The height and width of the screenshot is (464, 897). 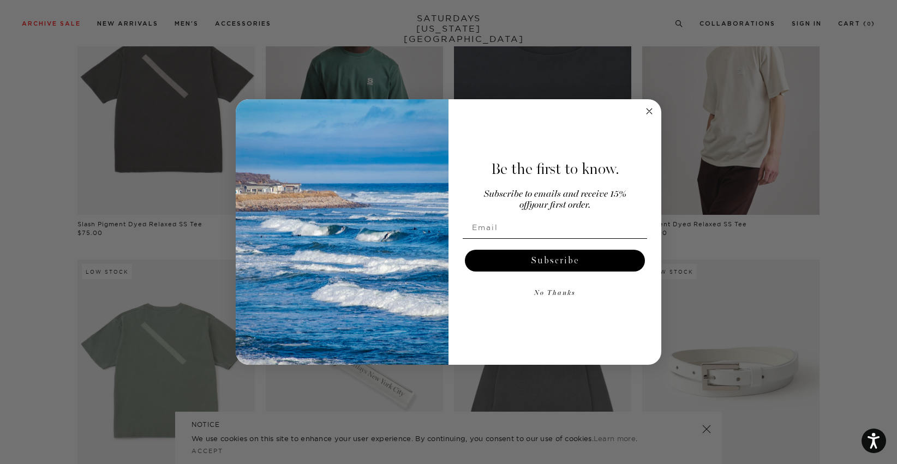 I want to click on span: your first order., so click(x=560, y=205).